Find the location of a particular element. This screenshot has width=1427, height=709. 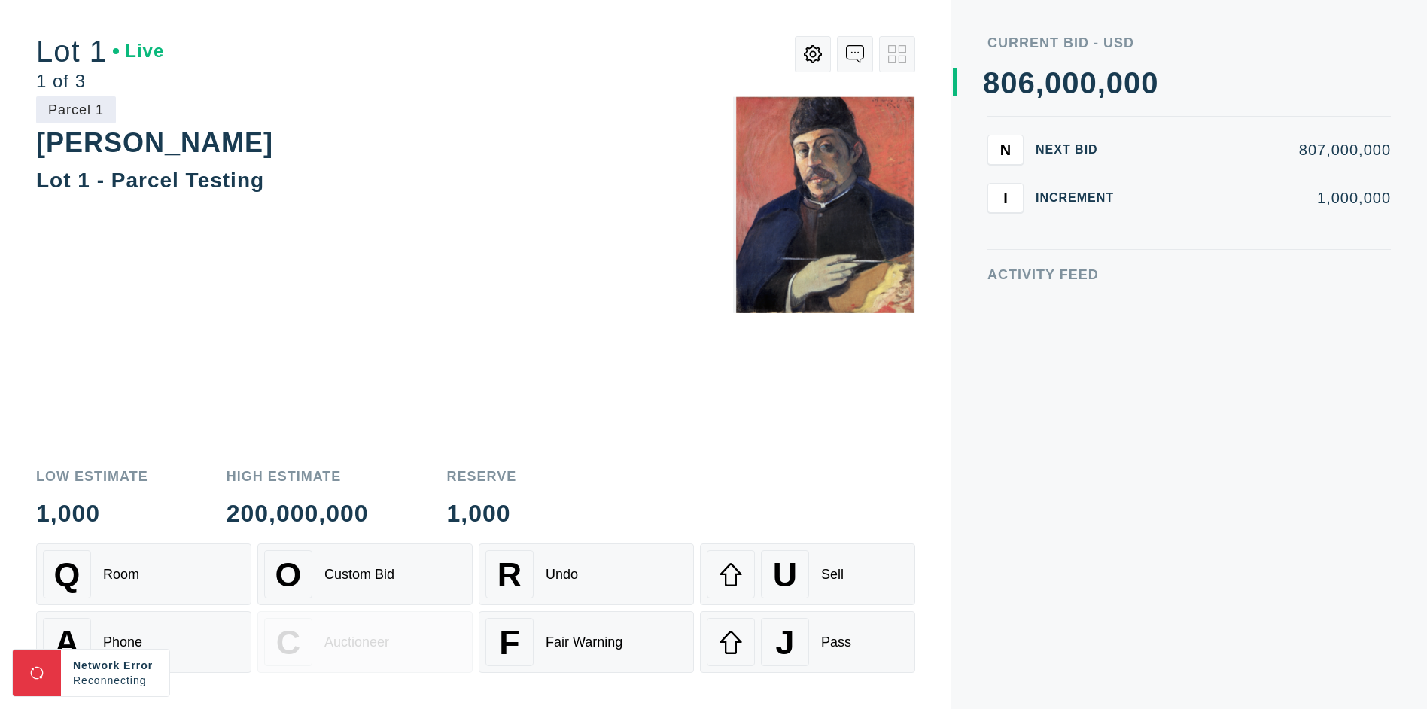

button: I is located at coordinates (1006, 198).